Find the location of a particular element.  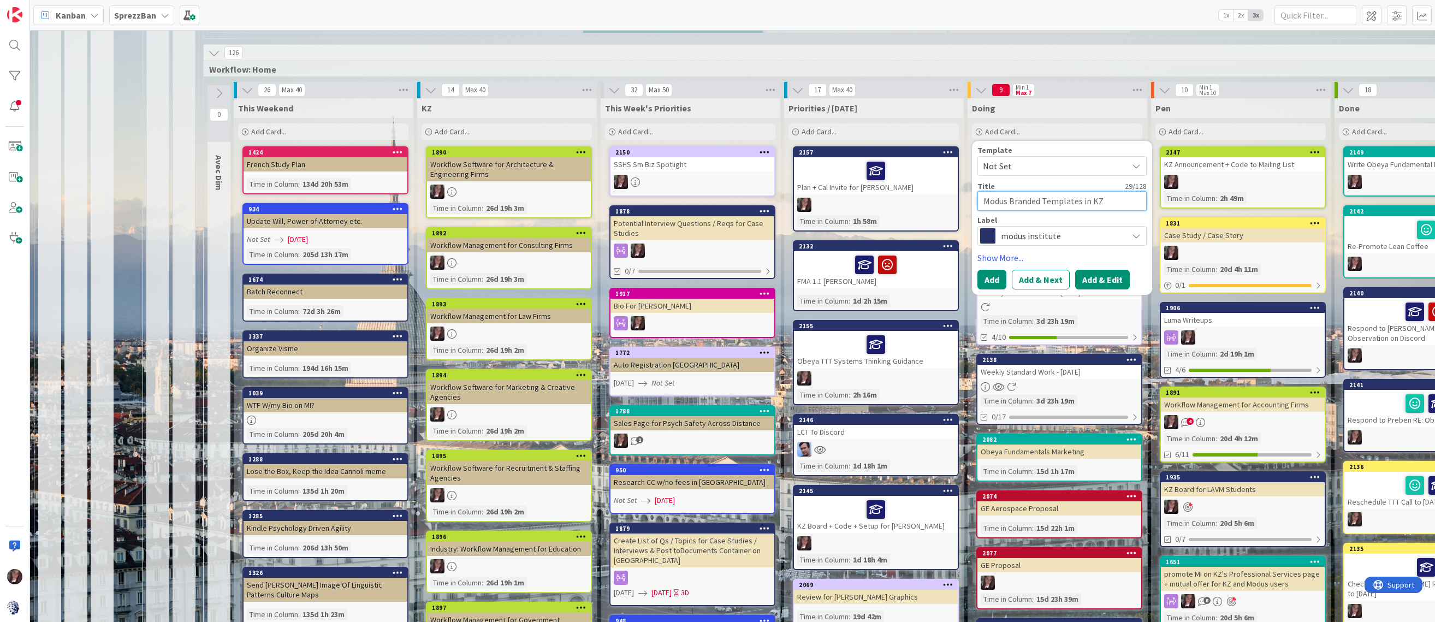

div: 2082 is located at coordinates (1059, 440).